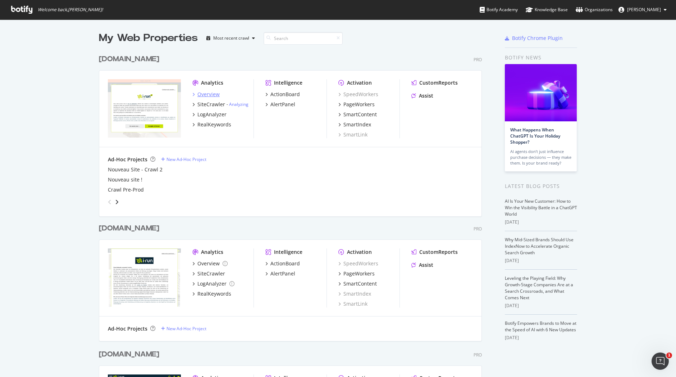 This screenshot has width=676, height=377. Describe the element at coordinates (126, 190) in the screenshot. I see `a: Crawl Pre-Prod` at that location.